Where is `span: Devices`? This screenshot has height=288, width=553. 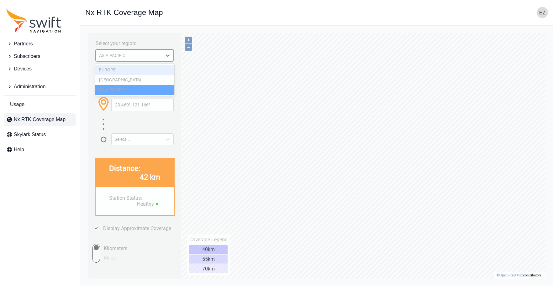 span: Devices is located at coordinates (23, 69).